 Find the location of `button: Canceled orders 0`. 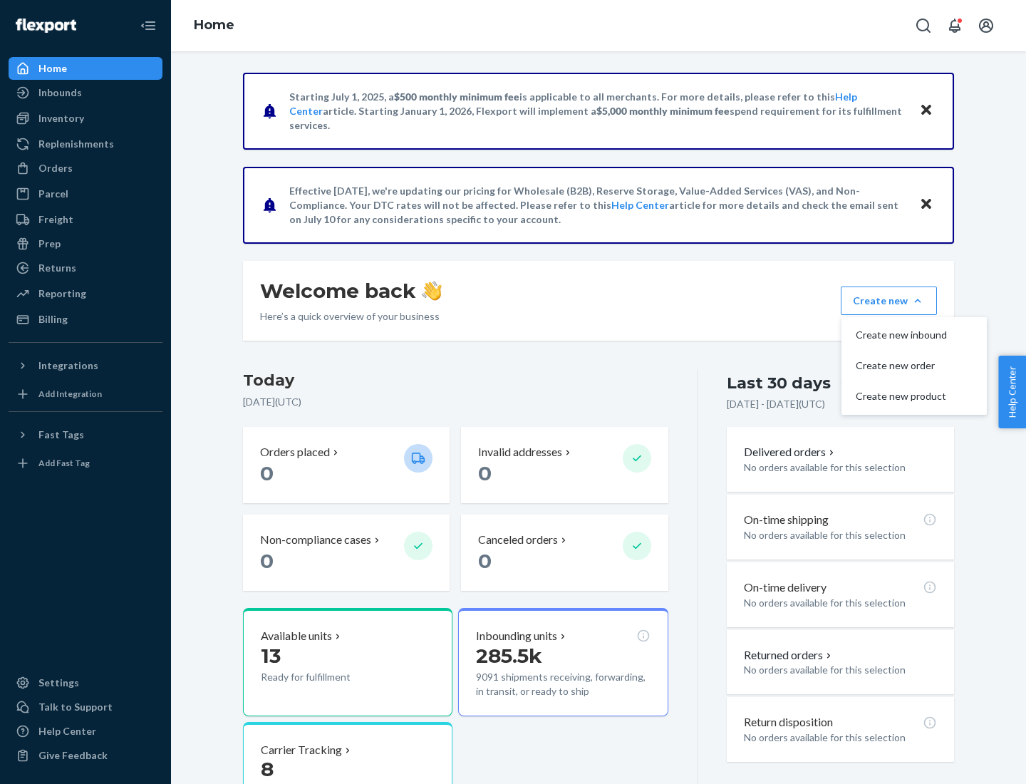

button: Canceled orders 0 is located at coordinates (564, 552).